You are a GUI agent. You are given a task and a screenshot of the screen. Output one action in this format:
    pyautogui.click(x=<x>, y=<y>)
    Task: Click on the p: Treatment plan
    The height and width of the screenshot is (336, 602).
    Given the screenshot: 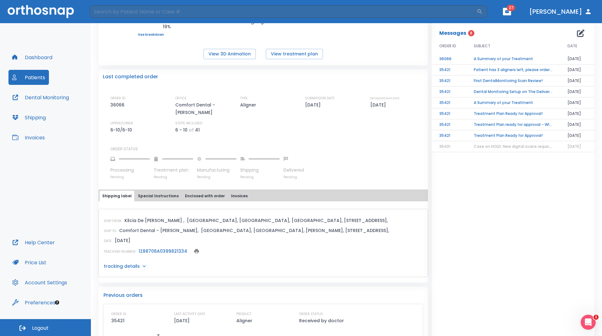 What is the action you would take?
    pyautogui.click(x=173, y=170)
    